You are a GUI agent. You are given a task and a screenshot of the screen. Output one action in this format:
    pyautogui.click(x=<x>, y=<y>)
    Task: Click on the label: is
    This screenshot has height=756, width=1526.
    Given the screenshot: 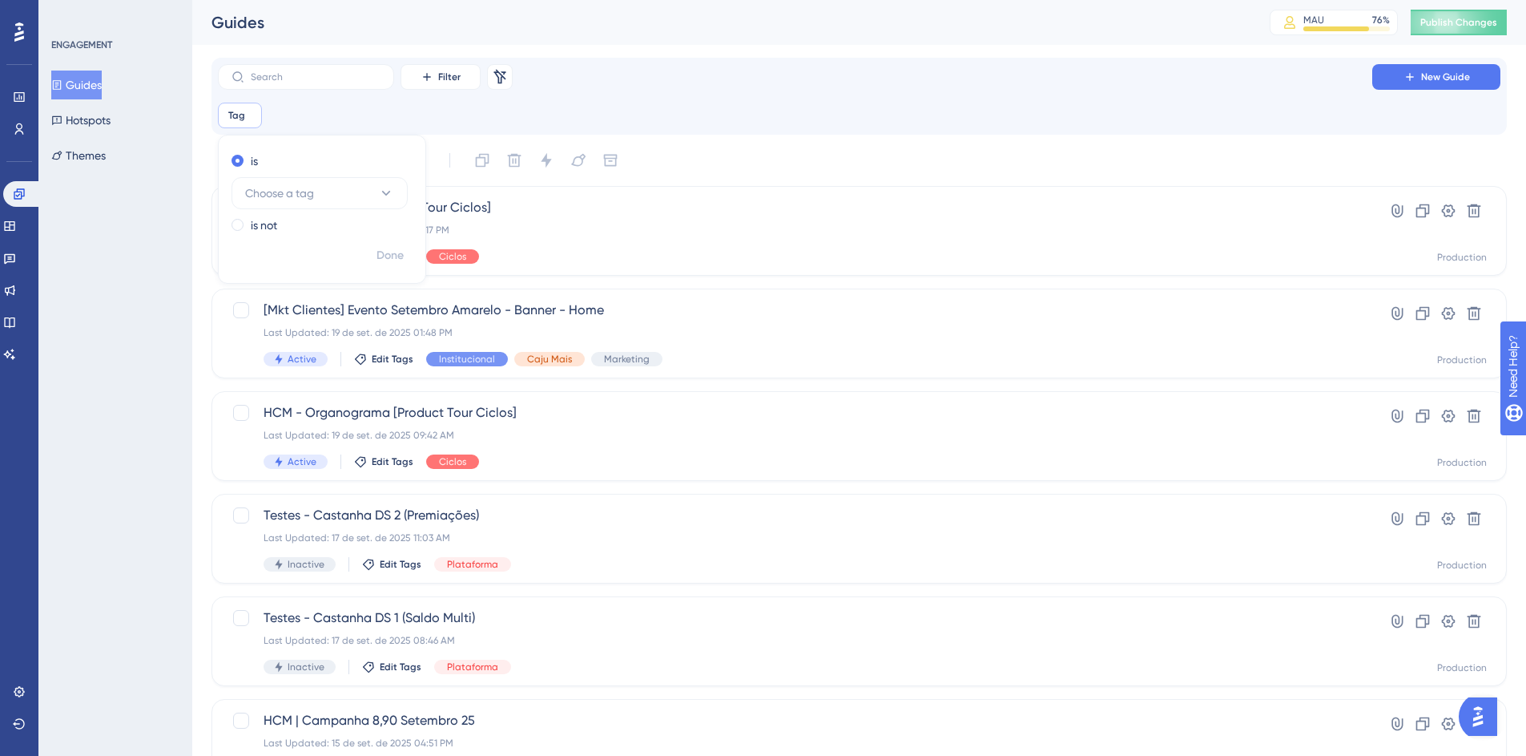 What is the action you would take?
    pyautogui.click(x=254, y=161)
    